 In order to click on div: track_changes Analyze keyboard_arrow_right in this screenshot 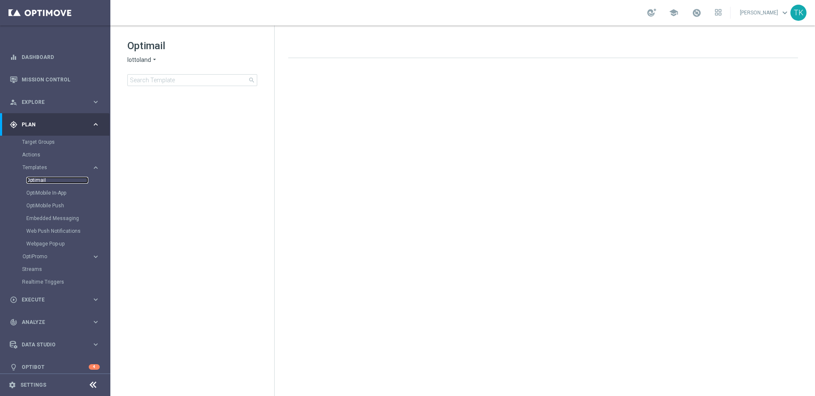, I will do `click(55, 322)`.